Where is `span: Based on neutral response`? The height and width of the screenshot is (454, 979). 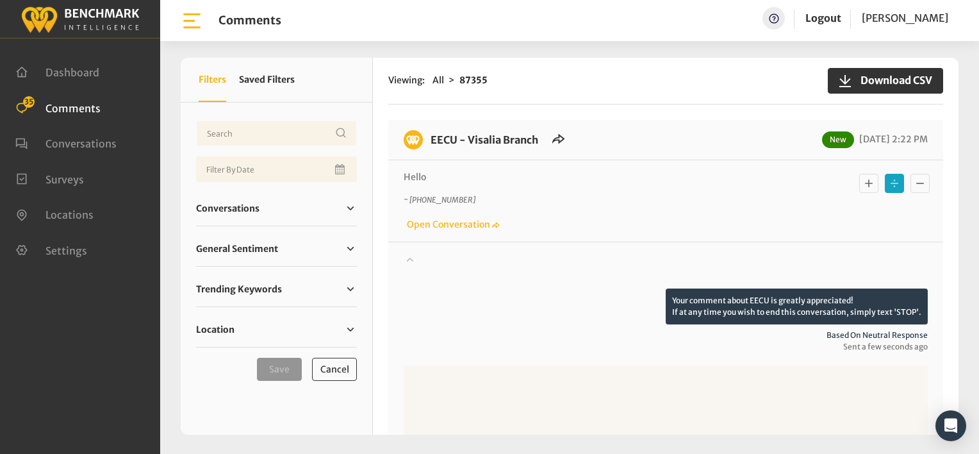
span: Based on neutral response is located at coordinates (666, 335).